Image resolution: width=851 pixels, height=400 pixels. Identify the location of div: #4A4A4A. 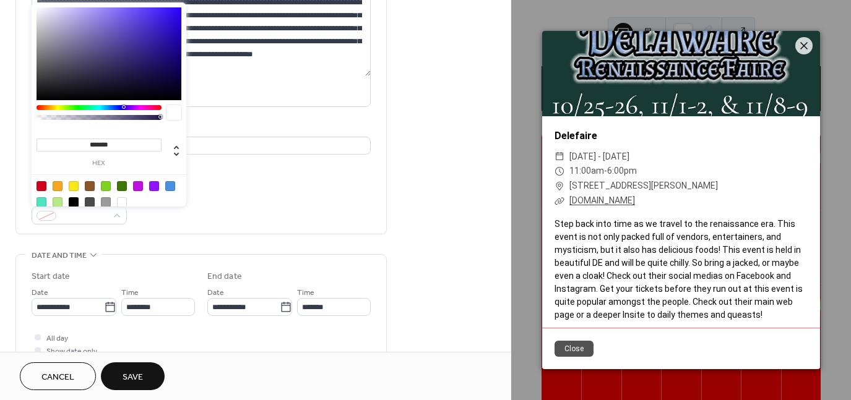
(90, 202).